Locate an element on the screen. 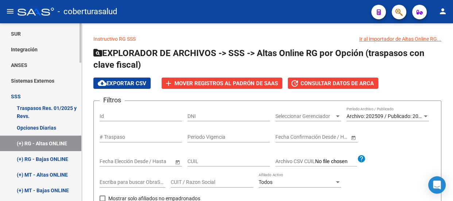 The image size is (453, 201). button: Exportar CSV is located at coordinates (122, 83).